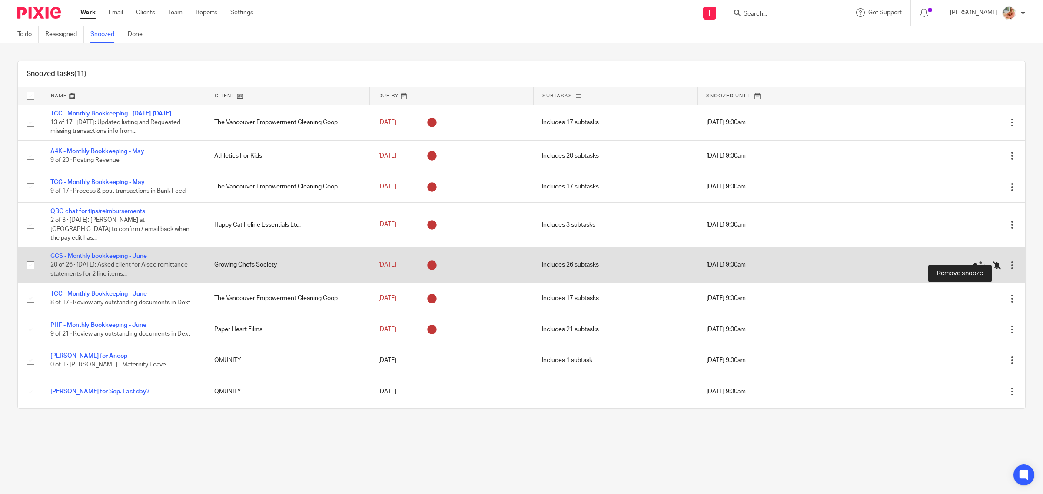 This screenshot has height=494, width=1043. What do you see at coordinates (85, 160) in the screenshot?
I see `span: 9 of 20 · Posting Revenue` at bounding box center [85, 160].